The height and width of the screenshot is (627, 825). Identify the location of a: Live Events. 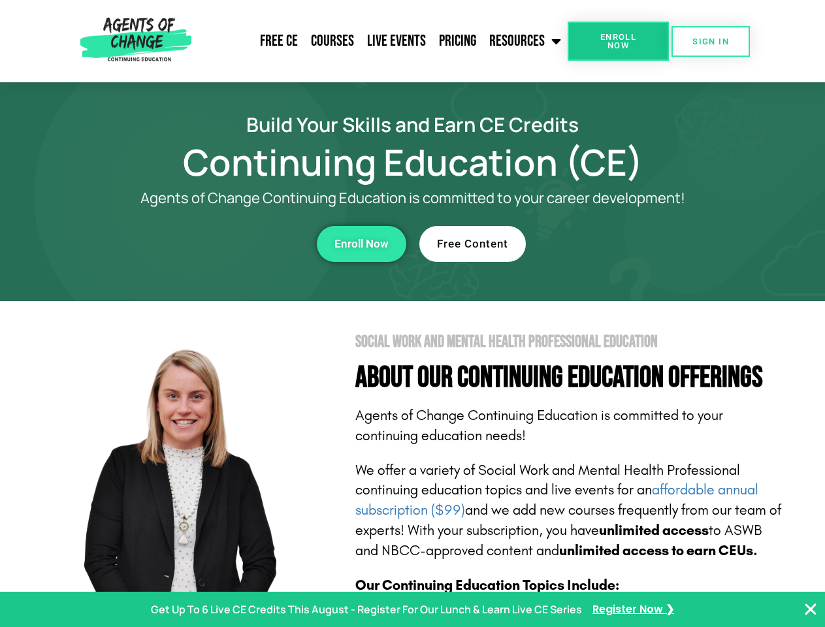
(397, 41).